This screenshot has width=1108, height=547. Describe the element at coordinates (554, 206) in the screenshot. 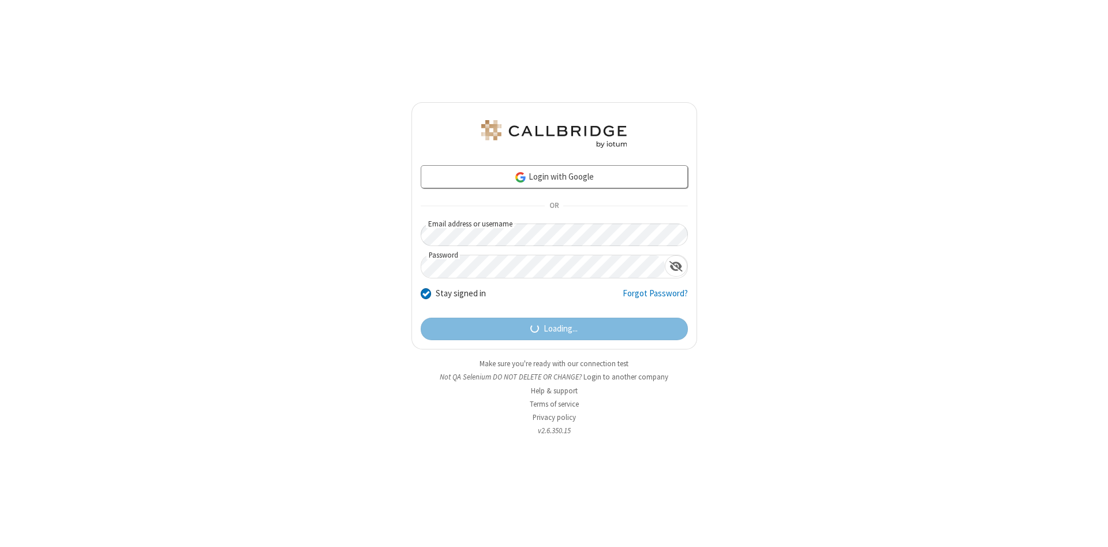

I see `span: OR` at that location.